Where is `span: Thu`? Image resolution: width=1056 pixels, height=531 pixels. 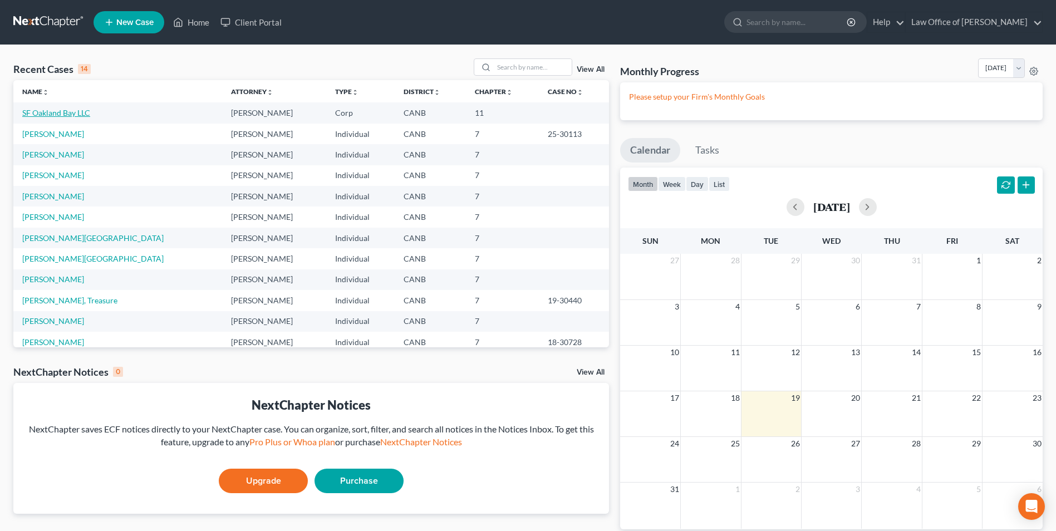 span: Thu is located at coordinates (892, 240).